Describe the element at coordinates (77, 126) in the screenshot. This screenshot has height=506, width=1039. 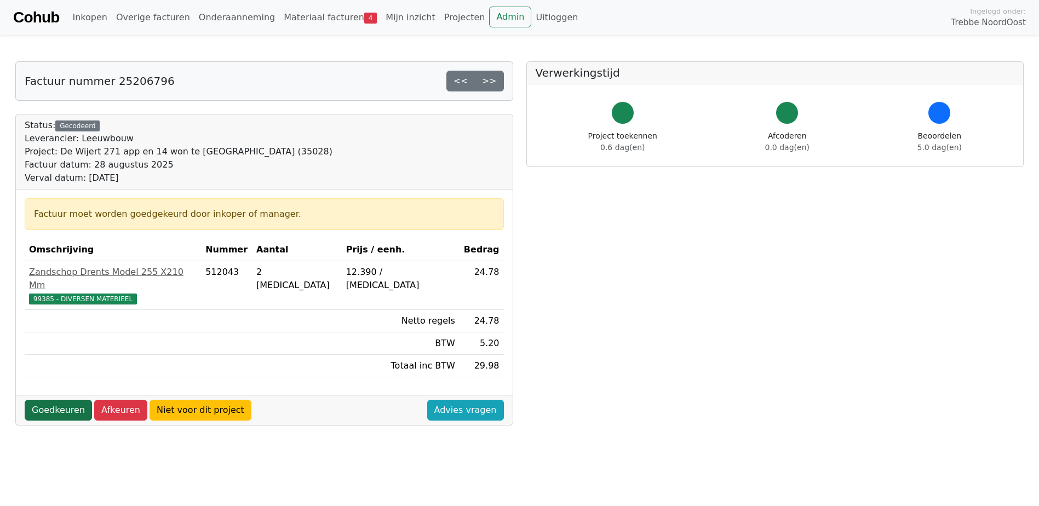
I see `div: Gecodeerd` at that location.